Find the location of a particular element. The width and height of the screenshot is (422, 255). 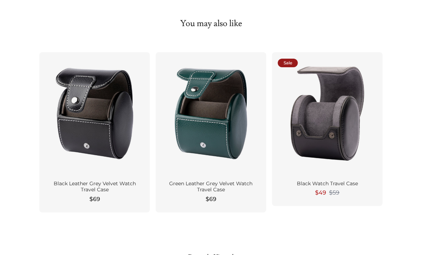

div: Sale is located at coordinates (288, 63).